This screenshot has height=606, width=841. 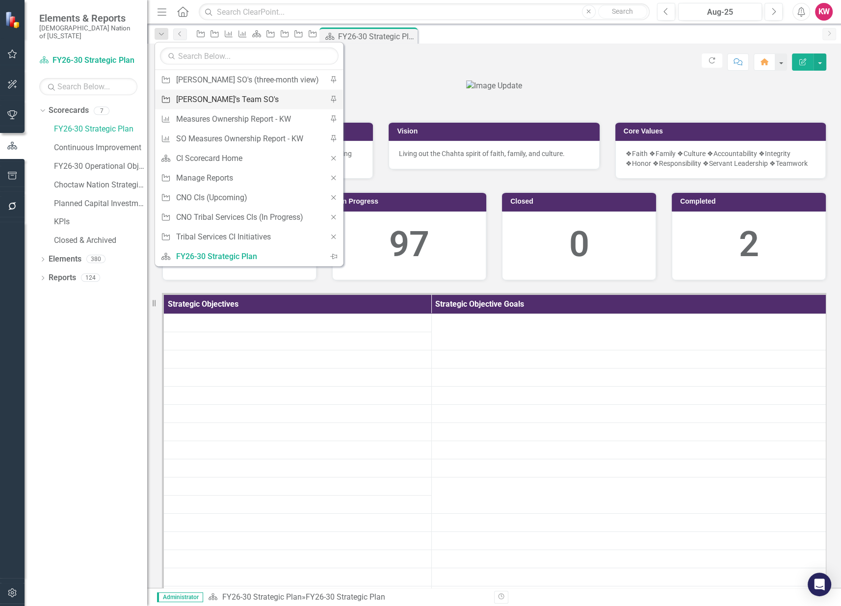 I want to click on span: Administrator, so click(x=180, y=597).